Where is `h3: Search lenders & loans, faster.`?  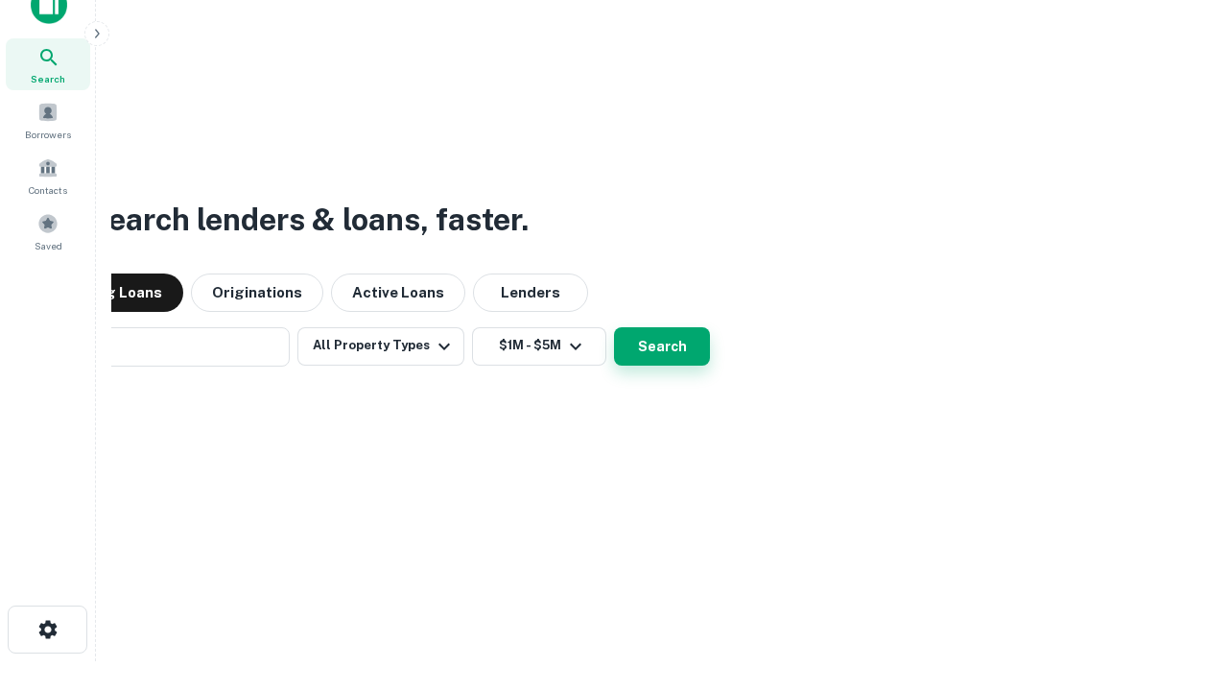
h3: Search lenders & loans, faster. is located at coordinates (308, 220).